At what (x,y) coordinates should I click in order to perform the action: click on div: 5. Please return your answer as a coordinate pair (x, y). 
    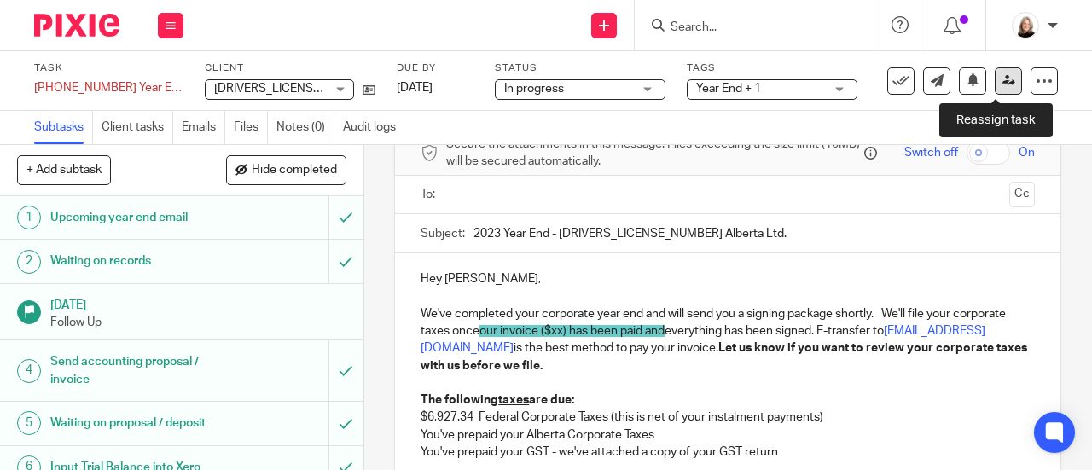
    Looking at the image, I should click on (29, 423).